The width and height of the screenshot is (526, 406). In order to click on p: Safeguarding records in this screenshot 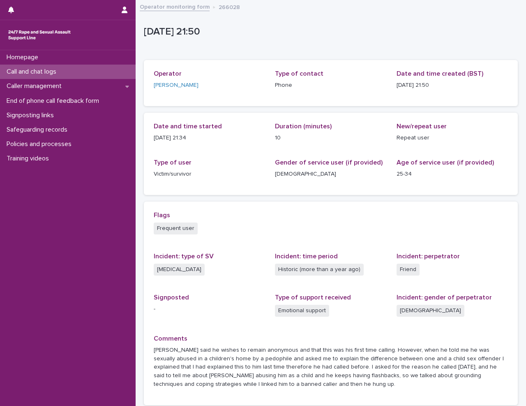, I will do `click(39, 130)`.